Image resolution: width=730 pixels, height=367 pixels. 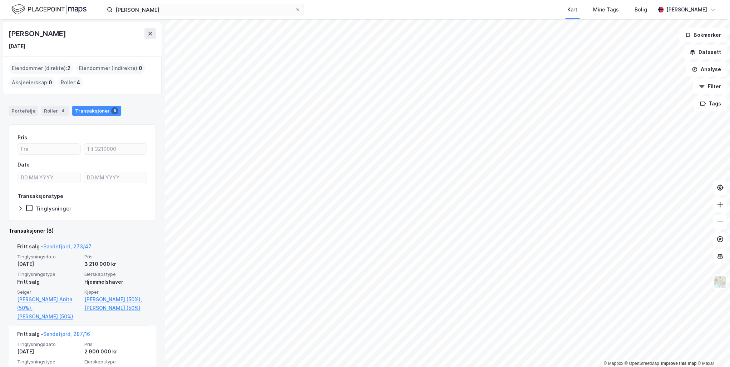 What do you see at coordinates (70, 83) in the screenshot?
I see `div: Roller :` at bounding box center [70, 83].